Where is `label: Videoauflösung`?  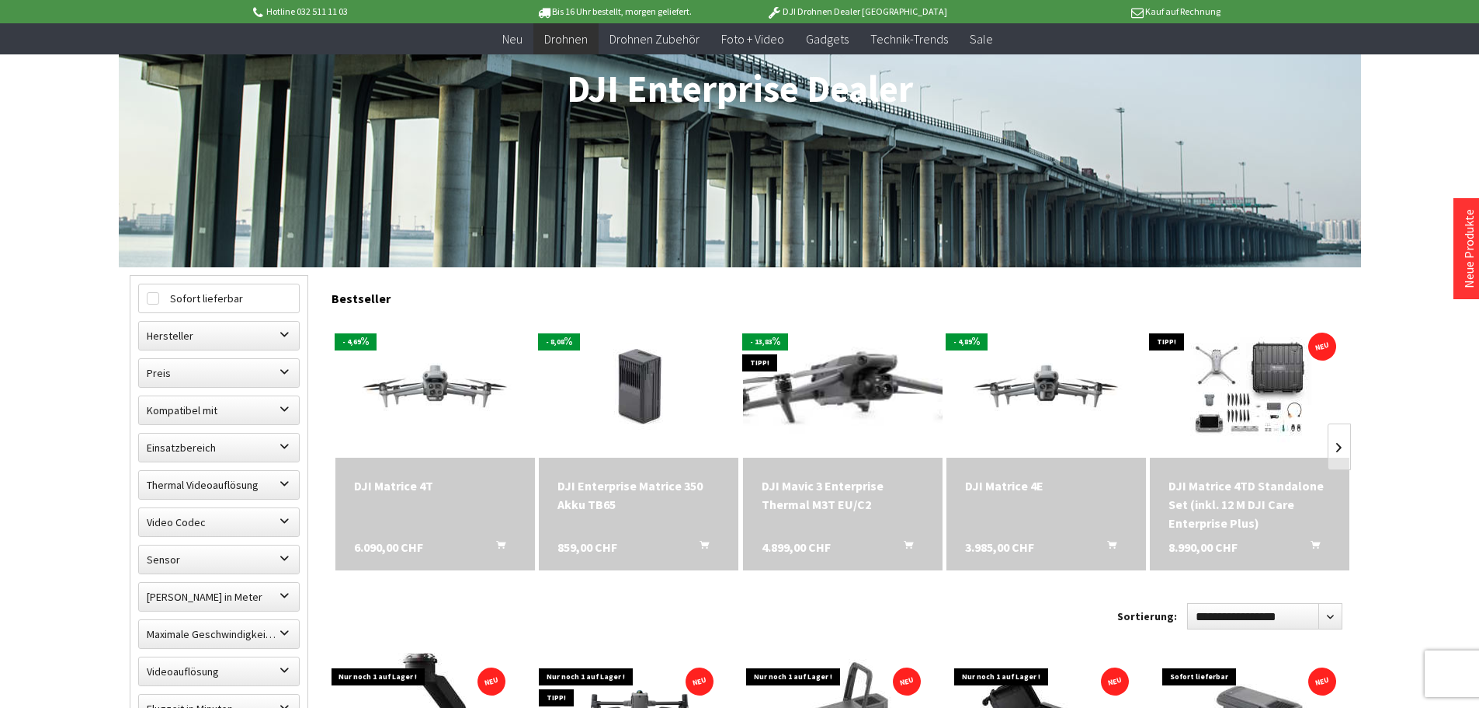 label: Videoauflösung is located at coordinates (219, 671).